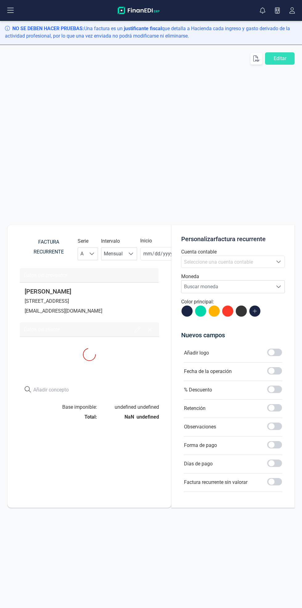  What do you see at coordinates (233, 239) in the screenshot?
I see `h5: Personalizar factura recurrente` at bounding box center [233, 239].